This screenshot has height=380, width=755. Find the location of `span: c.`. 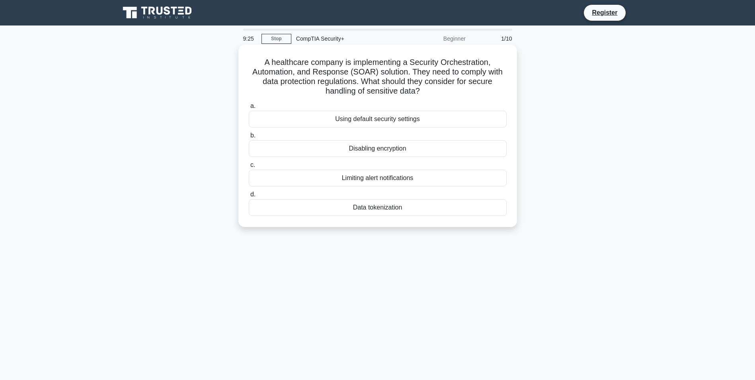

span: c. is located at coordinates (253, 164).